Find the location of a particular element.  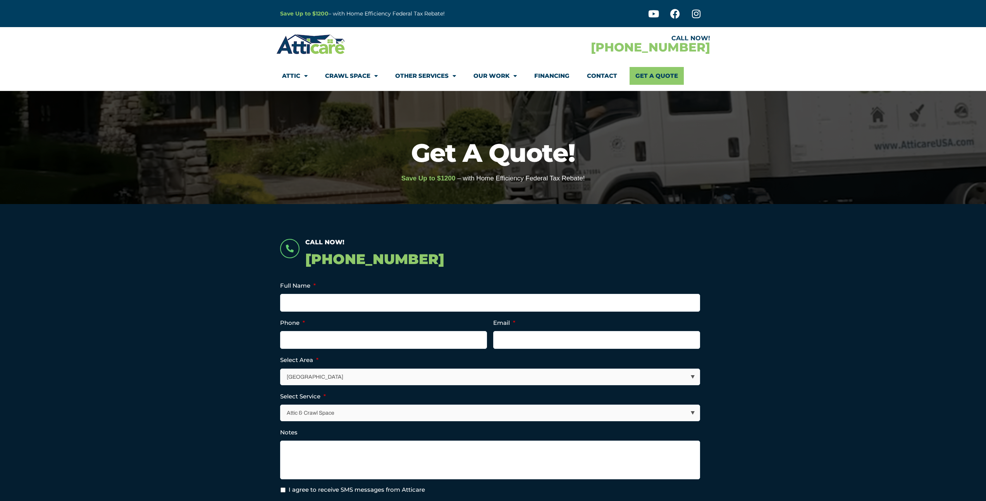

a: Get A Quote is located at coordinates (656, 76).